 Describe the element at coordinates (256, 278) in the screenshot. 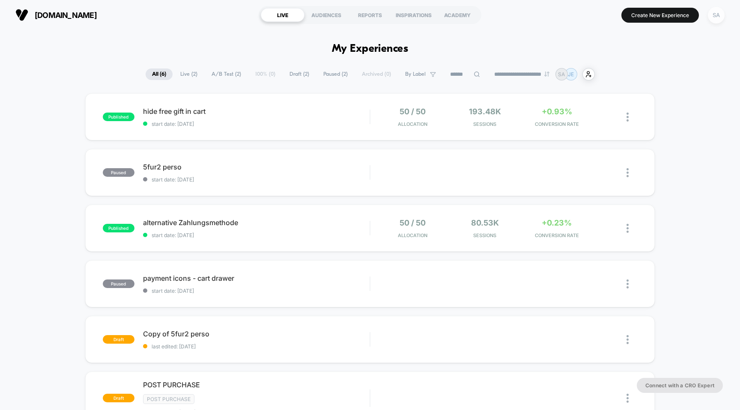

I see `span: payment icons - cart drawer` at that location.